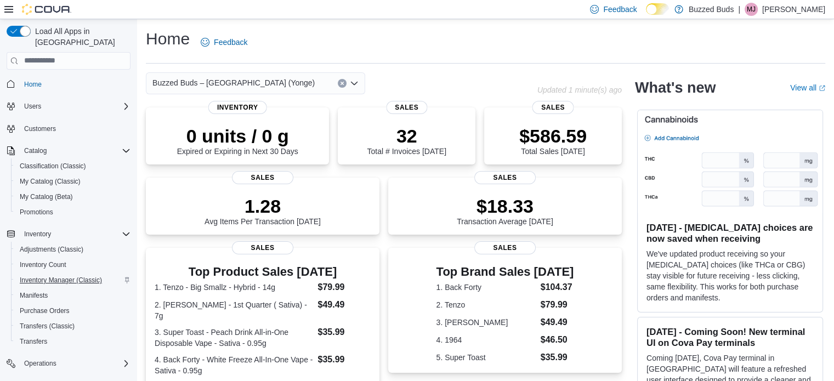 Image resolution: width=834 pixels, height=381 pixels. What do you see at coordinates (33, 295) in the screenshot?
I see `a: Manifests` at bounding box center [33, 295].